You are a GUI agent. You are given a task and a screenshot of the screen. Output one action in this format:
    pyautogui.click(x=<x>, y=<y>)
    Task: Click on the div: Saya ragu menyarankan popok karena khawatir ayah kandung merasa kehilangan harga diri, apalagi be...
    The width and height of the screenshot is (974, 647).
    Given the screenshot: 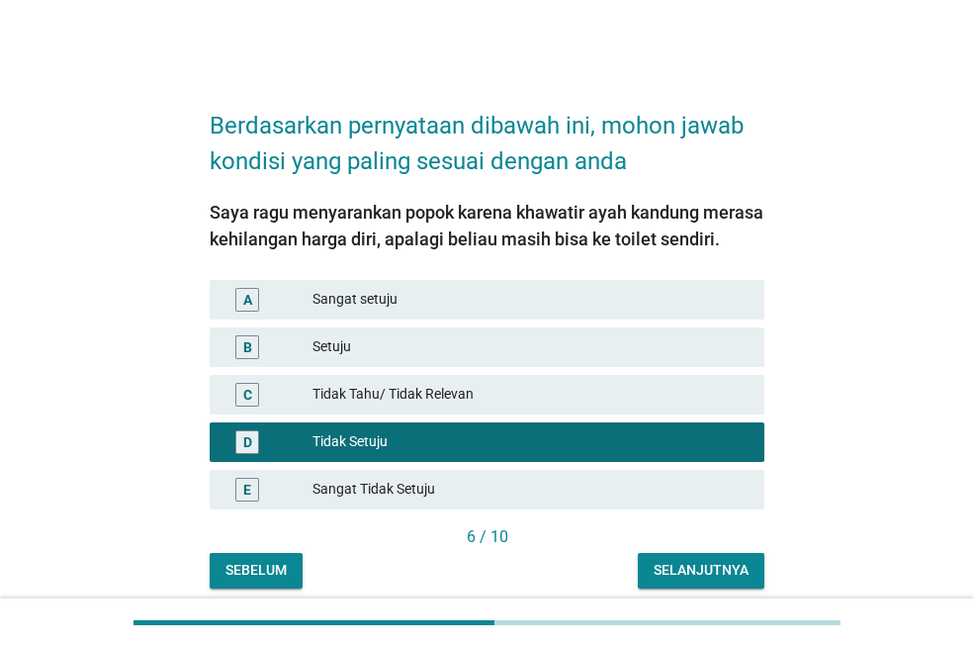 What is the action you would take?
    pyautogui.click(x=486, y=225)
    